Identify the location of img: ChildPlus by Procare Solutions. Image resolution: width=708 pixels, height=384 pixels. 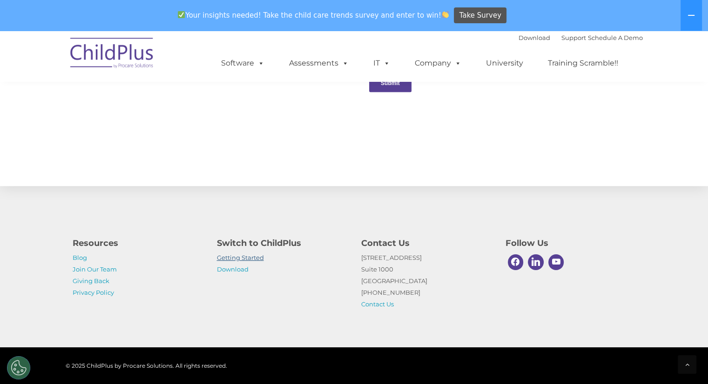
(112, 54).